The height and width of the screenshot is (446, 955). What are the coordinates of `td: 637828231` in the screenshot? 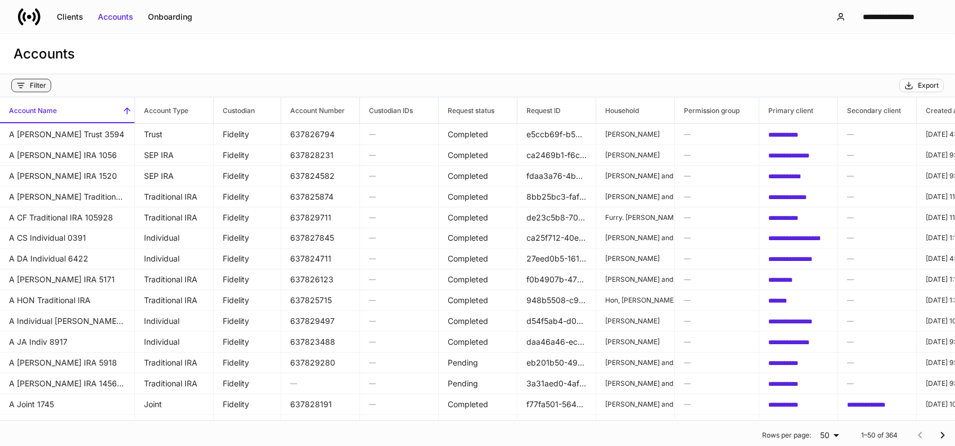 It's located at (320, 155).